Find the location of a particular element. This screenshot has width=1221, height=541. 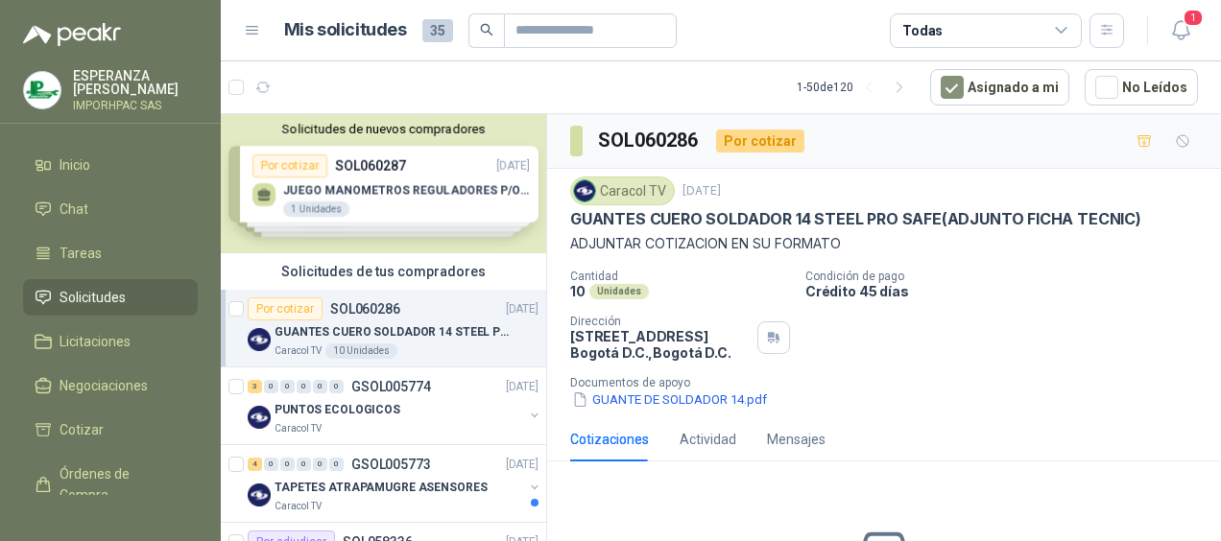

a: Solicitudes is located at coordinates (110, 297).